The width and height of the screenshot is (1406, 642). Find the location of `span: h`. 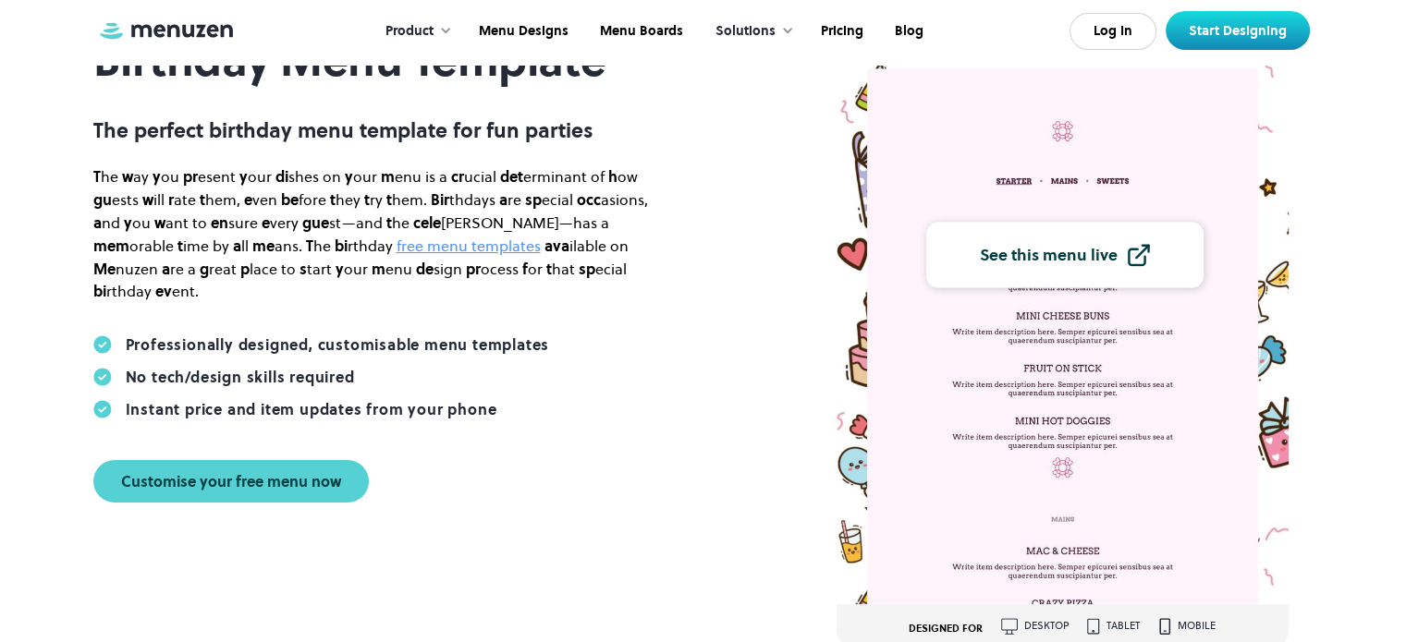

span: h is located at coordinates (613, 177).